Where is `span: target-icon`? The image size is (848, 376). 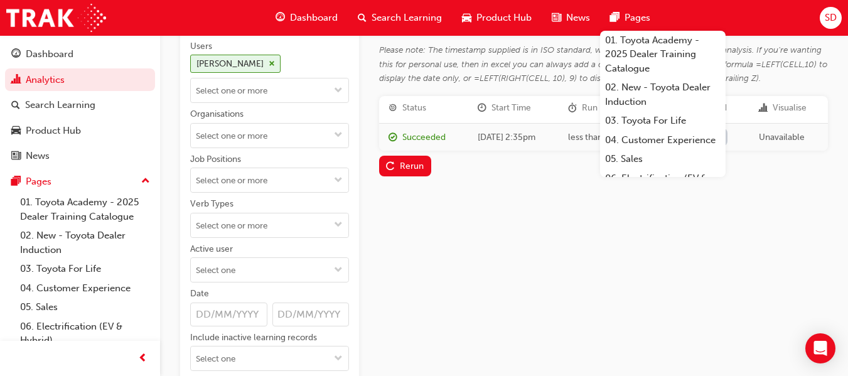 span: target-icon is located at coordinates (393, 109).